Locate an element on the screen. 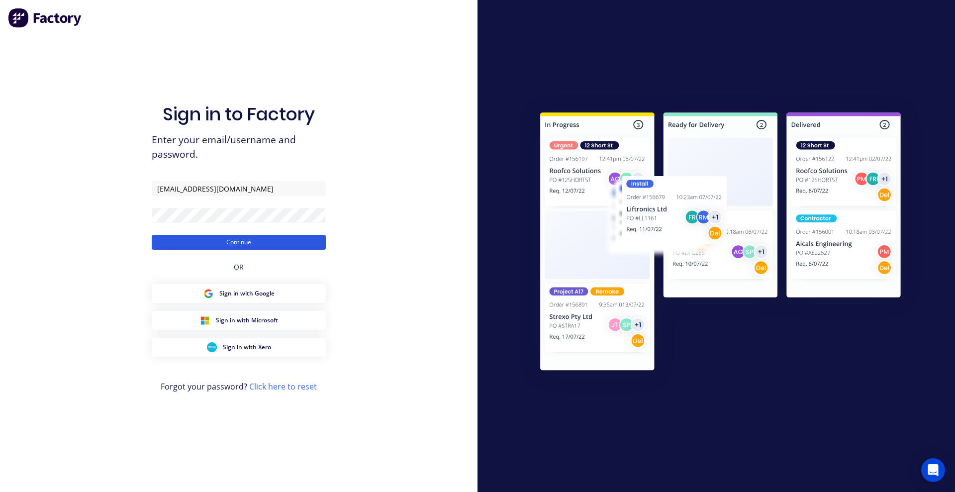  button: Continue is located at coordinates (239, 242).